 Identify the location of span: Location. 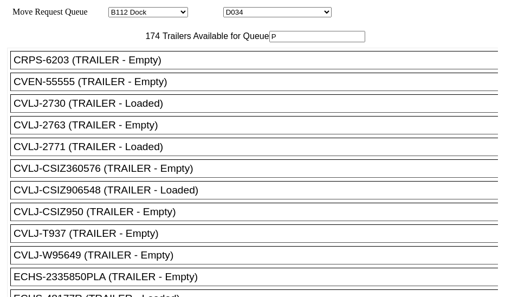
(205, 11).